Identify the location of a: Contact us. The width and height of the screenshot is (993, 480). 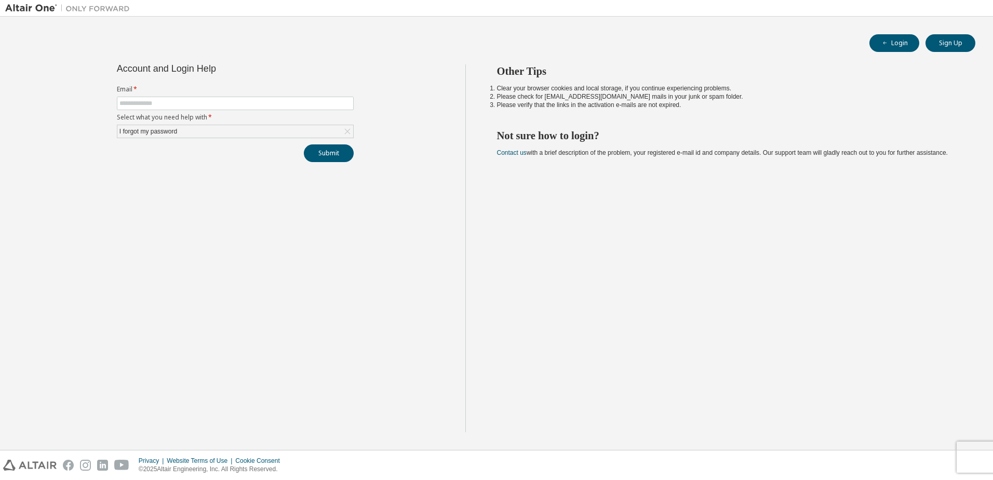
(512, 153).